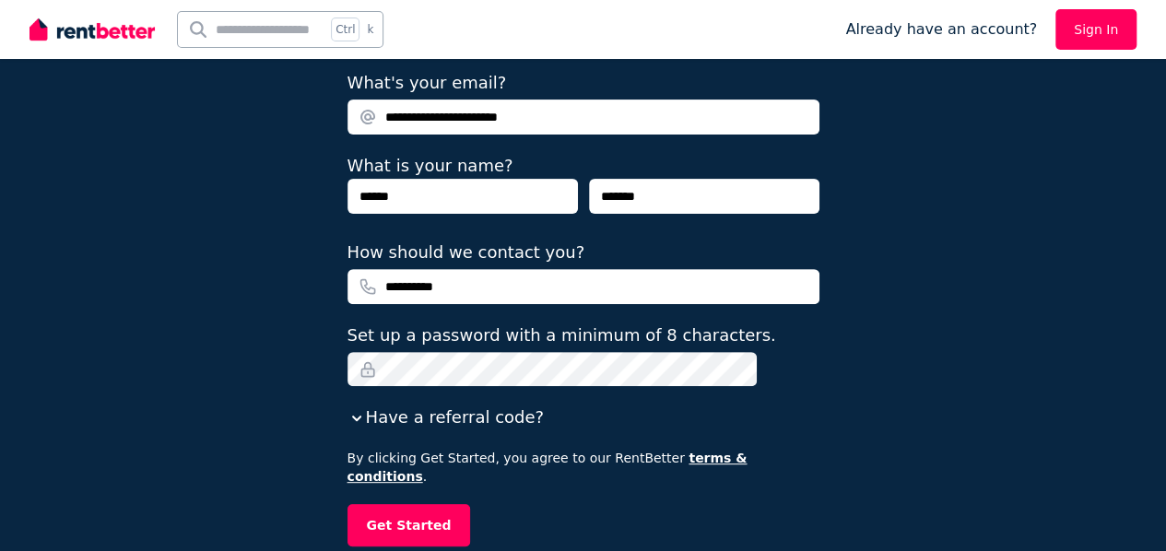 Image resolution: width=1166 pixels, height=551 pixels. Describe the element at coordinates (409, 525) in the screenshot. I see `button: Get Started` at that location.